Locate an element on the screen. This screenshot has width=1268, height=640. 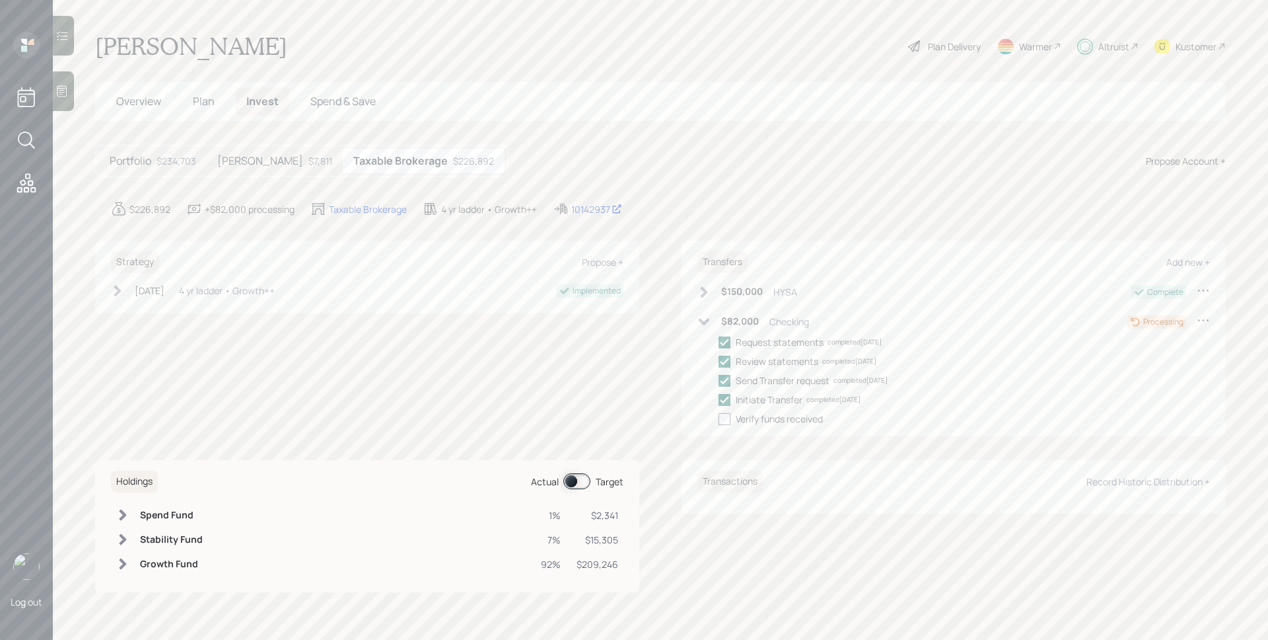
span: Plan is located at coordinates (203, 101).